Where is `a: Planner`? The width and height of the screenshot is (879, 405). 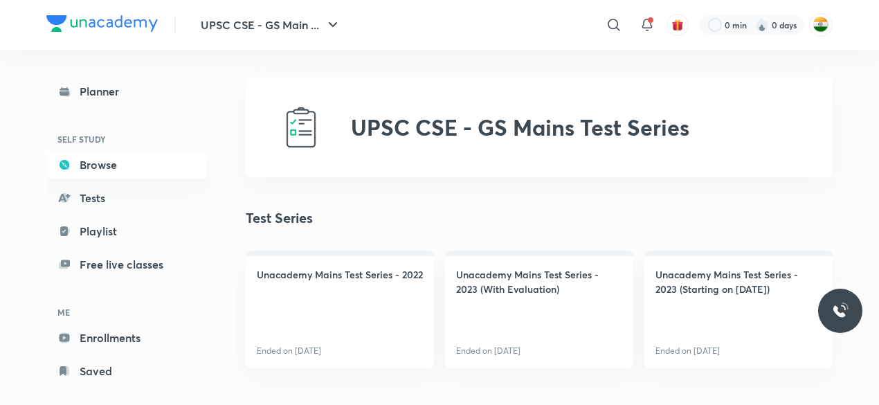
a: Planner is located at coordinates (127, 91).